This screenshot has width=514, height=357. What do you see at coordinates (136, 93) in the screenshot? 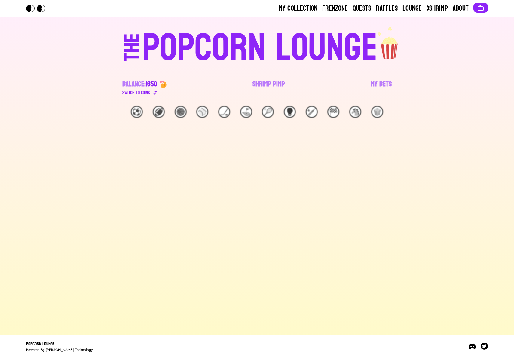
I see `div: Switch to $ OINK` at bounding box center [136, 93].